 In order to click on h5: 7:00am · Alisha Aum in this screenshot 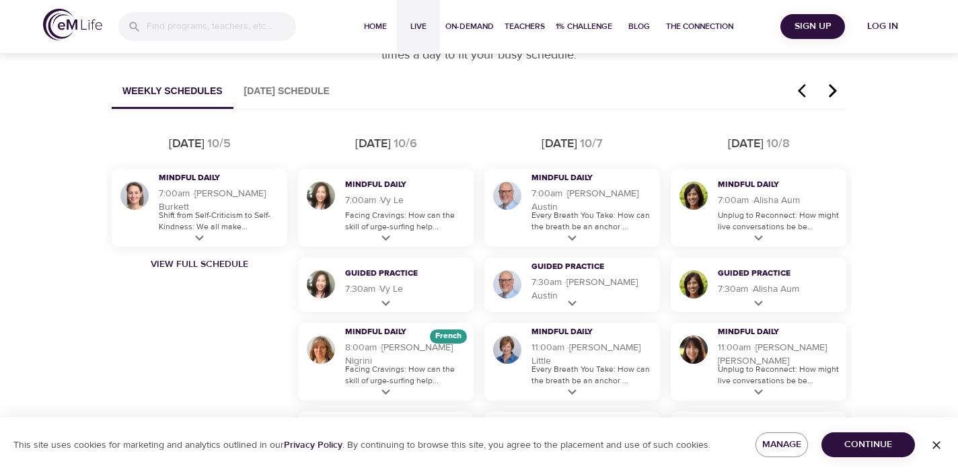, I will do `click(778, 200)`.